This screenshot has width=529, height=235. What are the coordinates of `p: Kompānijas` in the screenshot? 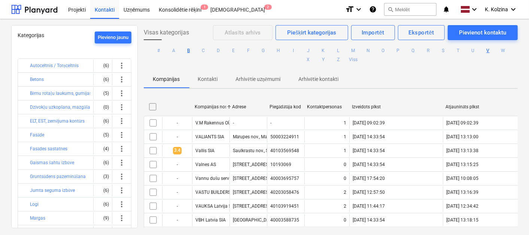 It's located at (166, 79).